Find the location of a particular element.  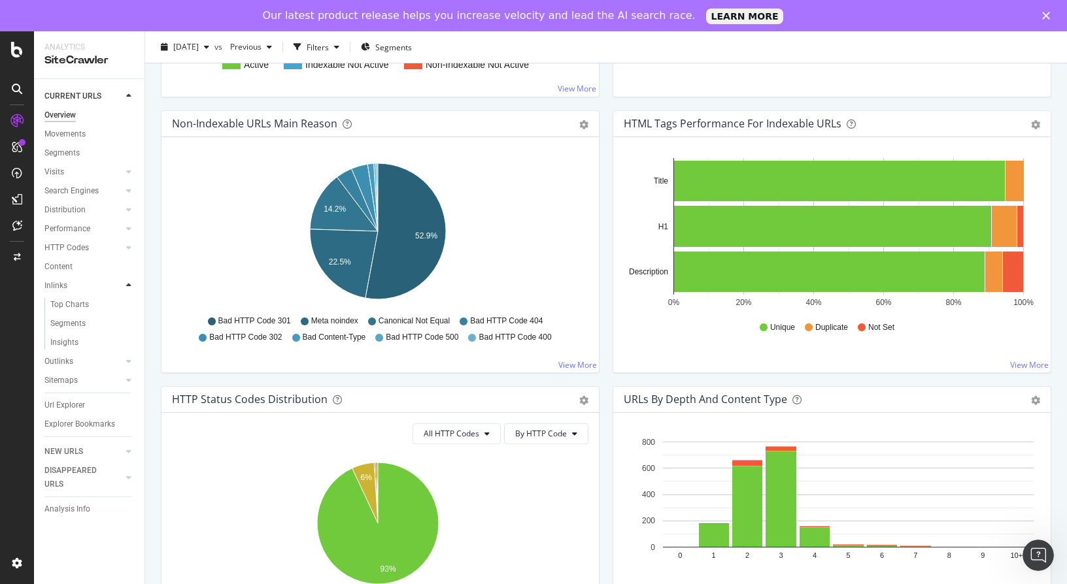

span: Unique is located at coordinates (783, 328).